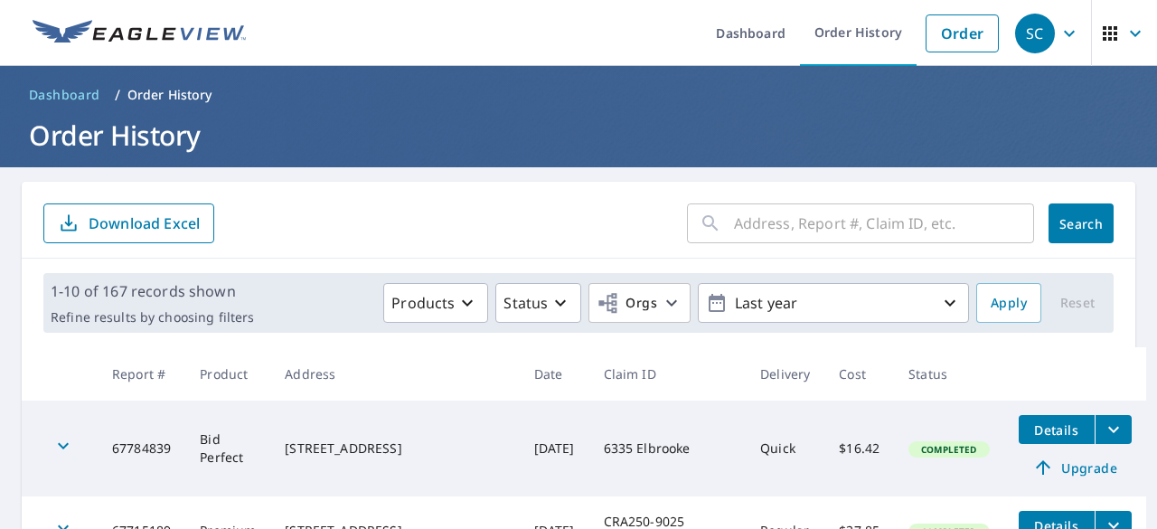  Describe the element at coordinates (833, 303) in the screenshot. I see `button: Last year` at that location.